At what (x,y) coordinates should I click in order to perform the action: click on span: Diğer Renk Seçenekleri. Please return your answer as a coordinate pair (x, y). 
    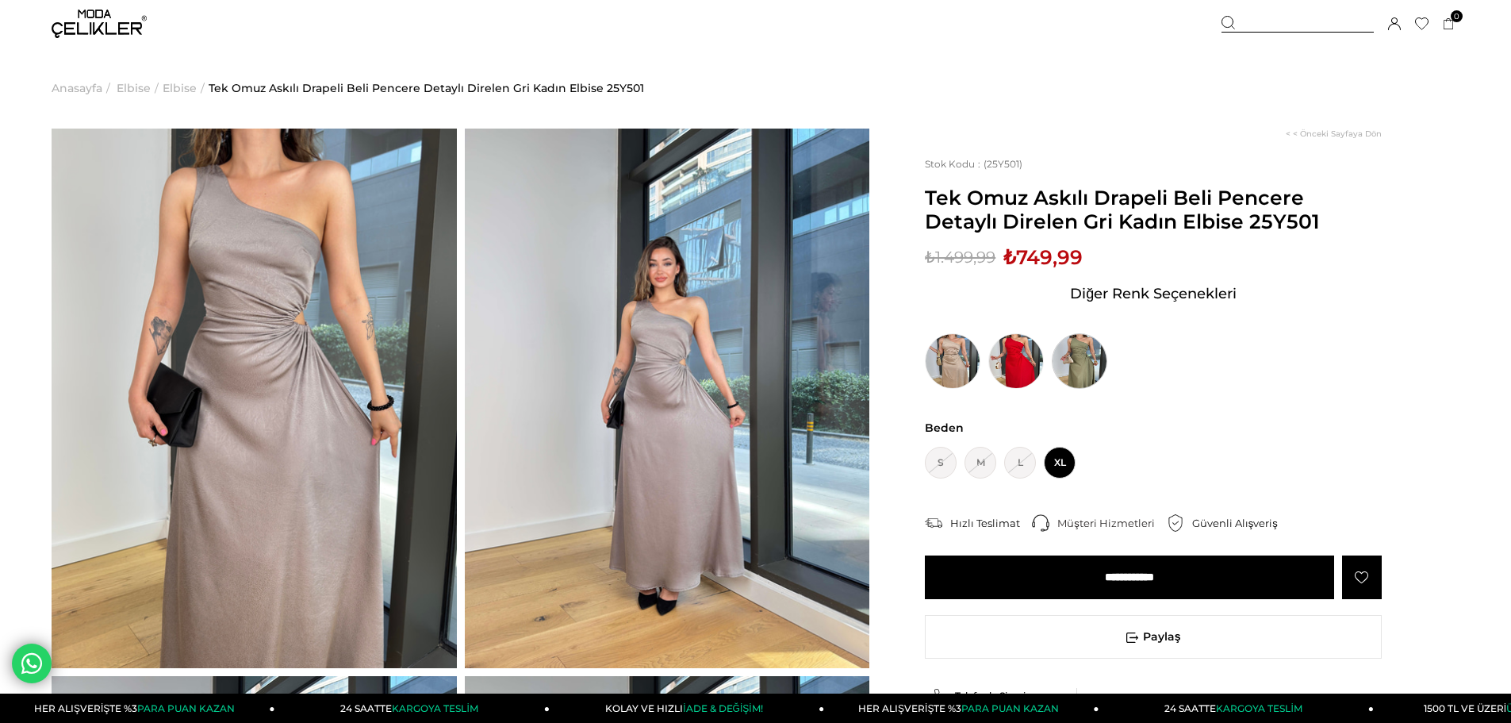
    Looking at the image, I should click on (1154, 294).